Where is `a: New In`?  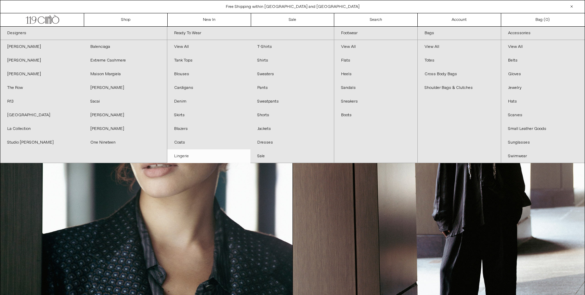
a: New In is located at coordinates (210, 20).